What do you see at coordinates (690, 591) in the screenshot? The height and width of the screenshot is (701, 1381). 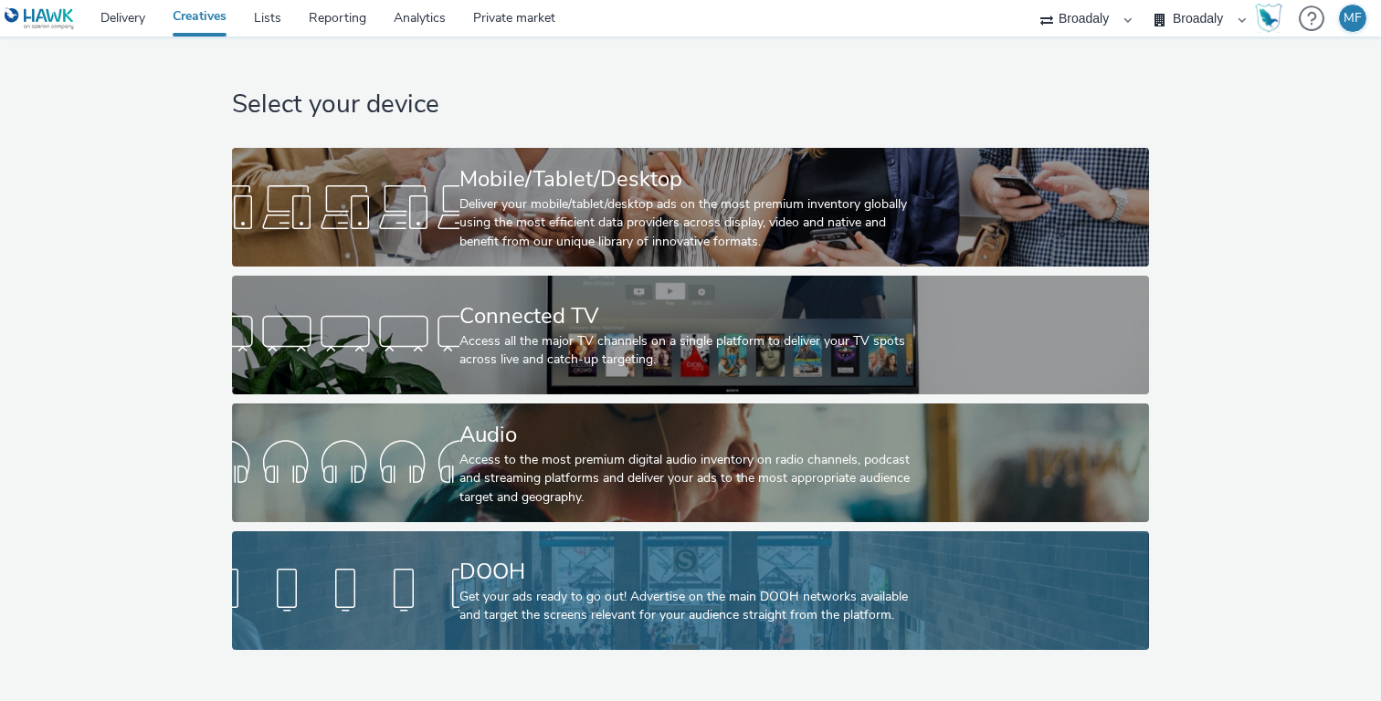 I see `a: DOOHGet your ads ready to go out! Advertise on the main DOOH networks available and target the sc...` at bounding box center [690, 591].